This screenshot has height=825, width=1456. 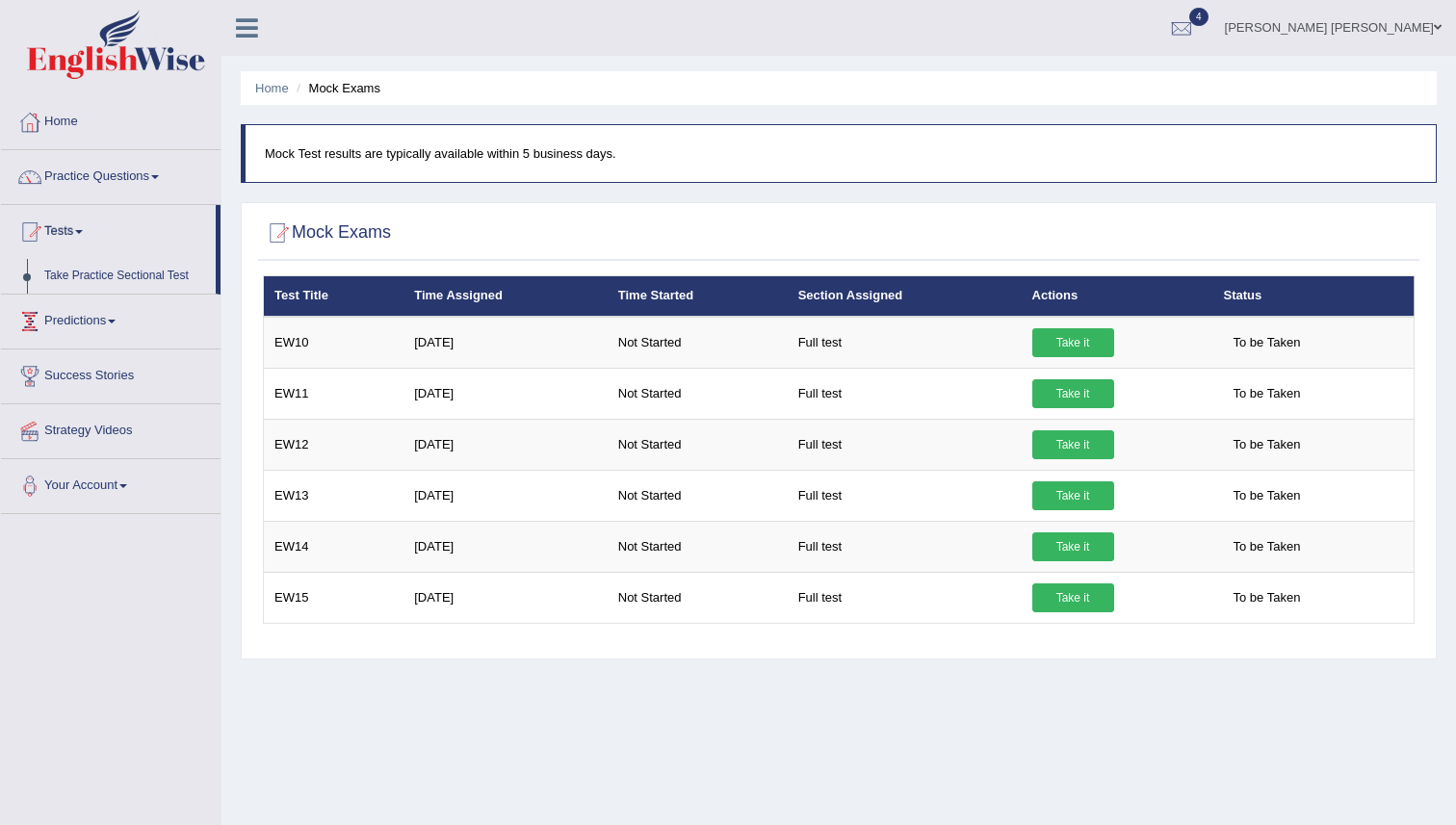 I want to click on td: EW15, so click(x=334, y=596).